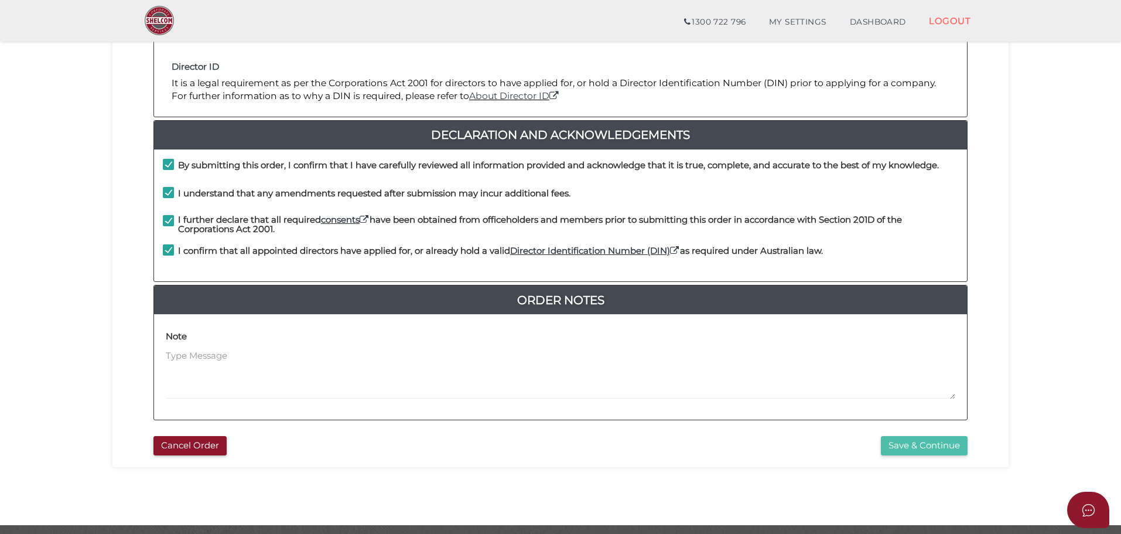  What do you see at coordinates (561, 300) in the screenshot?
I see `a: Order Notes` at bounding box center [561, 300].